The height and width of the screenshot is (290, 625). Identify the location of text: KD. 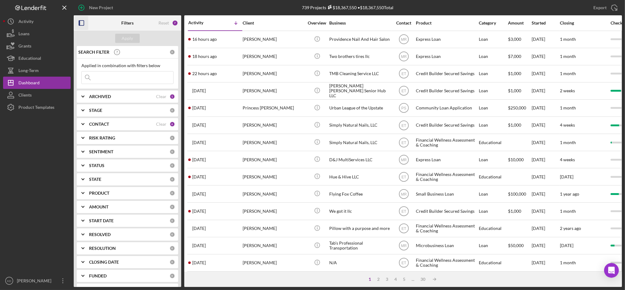
(9, 281).